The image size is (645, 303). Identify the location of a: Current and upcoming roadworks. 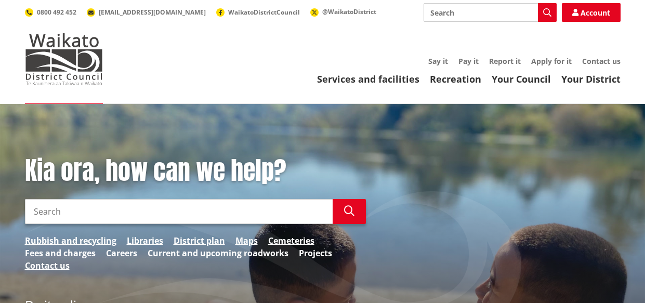
(218, 253).